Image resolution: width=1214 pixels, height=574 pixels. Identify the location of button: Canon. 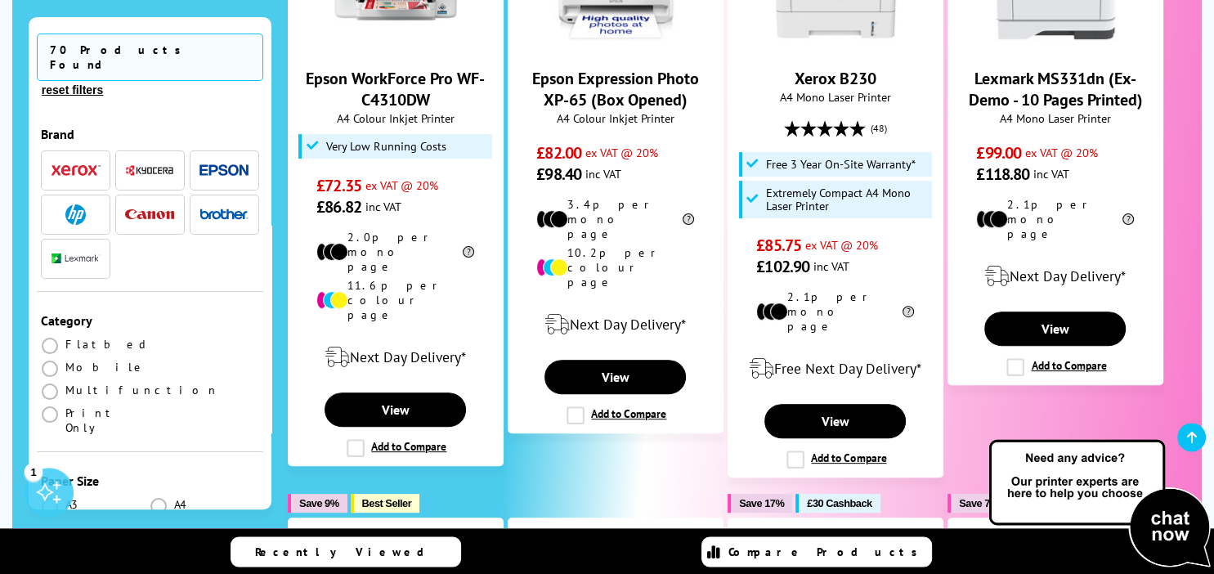
(150, 213).